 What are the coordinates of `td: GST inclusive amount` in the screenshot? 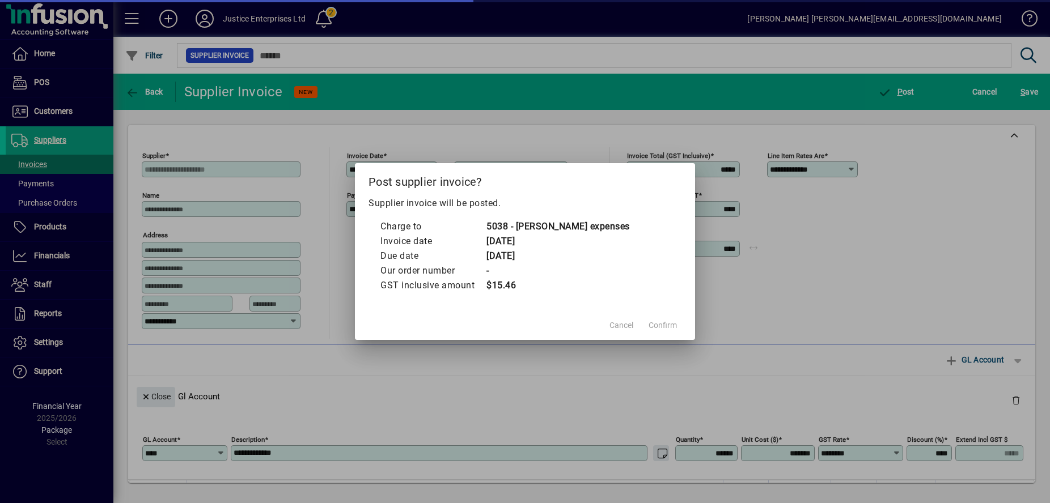 It's located at (433, 286).